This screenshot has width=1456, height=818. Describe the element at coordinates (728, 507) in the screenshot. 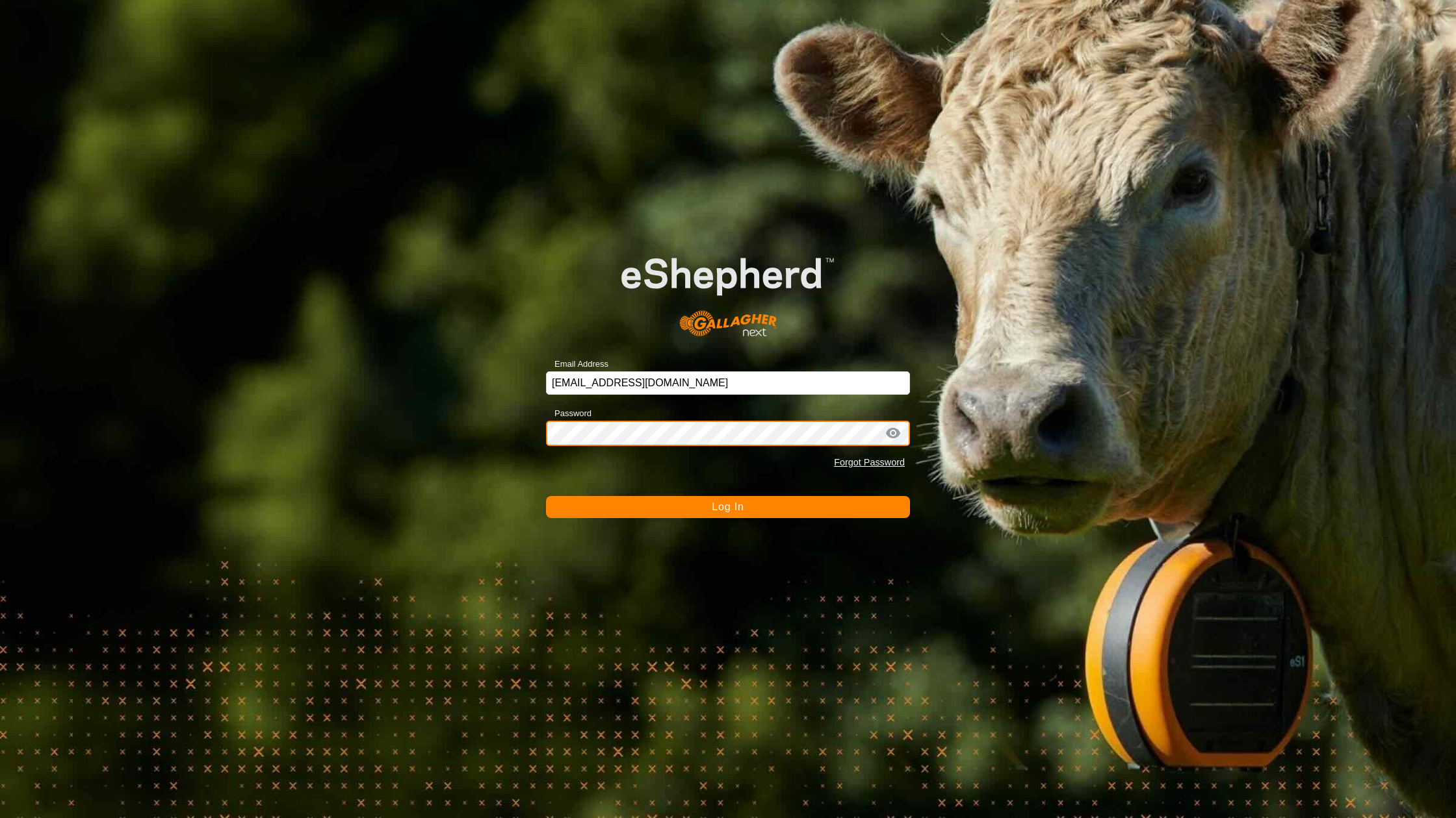

I see `span: Log In` at that location.